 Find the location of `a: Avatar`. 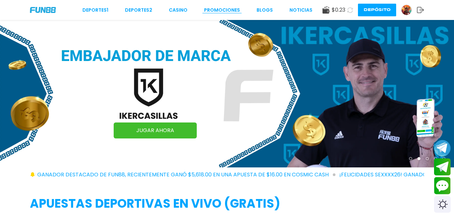

a: Avatar is located at coordinates (409, 10).